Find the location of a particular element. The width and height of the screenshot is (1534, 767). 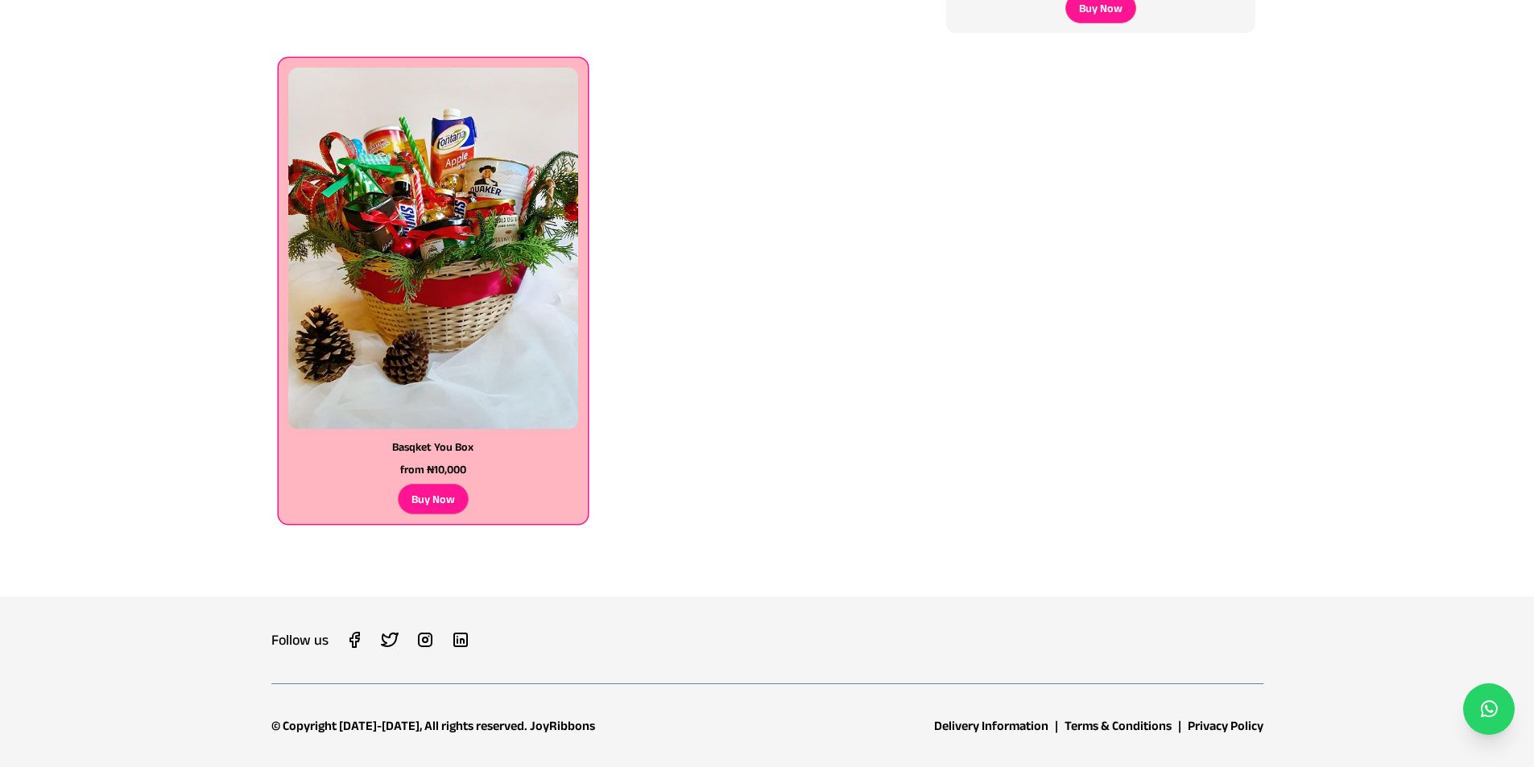

img: Gift Box Lagos | Send gift box to Lagos, Nigeria. We offer same day delivery. Gift boxes full of ... is located at coordinates (433, 249).